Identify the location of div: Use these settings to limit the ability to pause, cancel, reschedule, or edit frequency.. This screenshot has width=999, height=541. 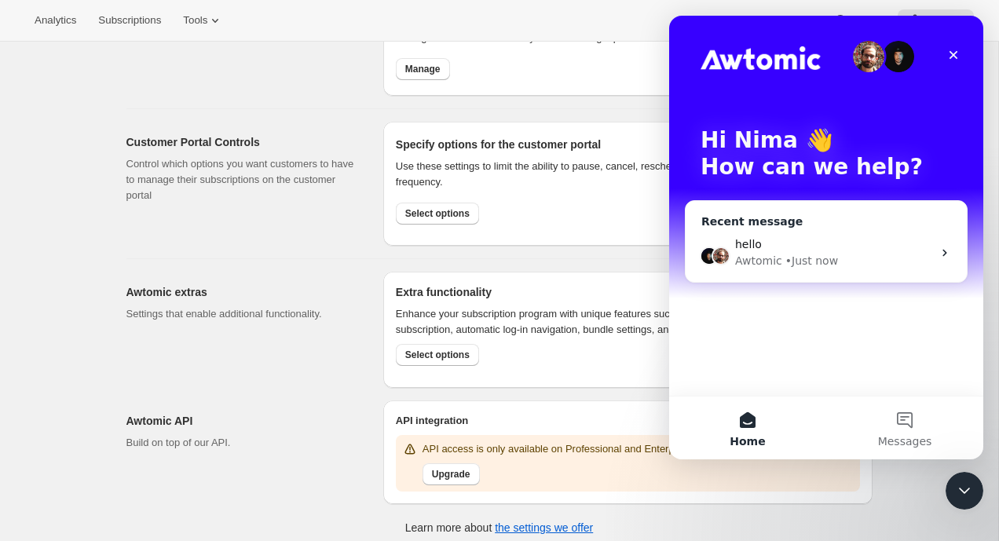
(578, 174).